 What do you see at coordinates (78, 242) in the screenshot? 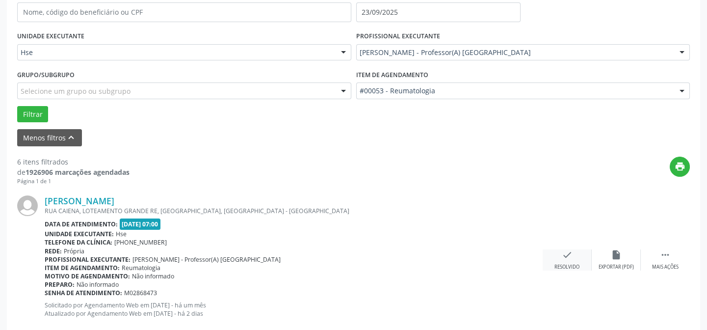
I see `b: Telefone da clínica:` at bounding box center [78, 242].